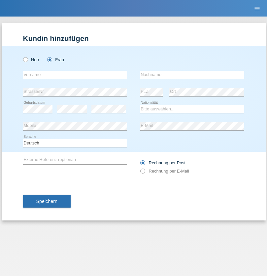 The height and width of the screenshot is (276, 267). Describe the element at coordinates (47, 201) in the screenshot. I see `button: Speichern` at that location.